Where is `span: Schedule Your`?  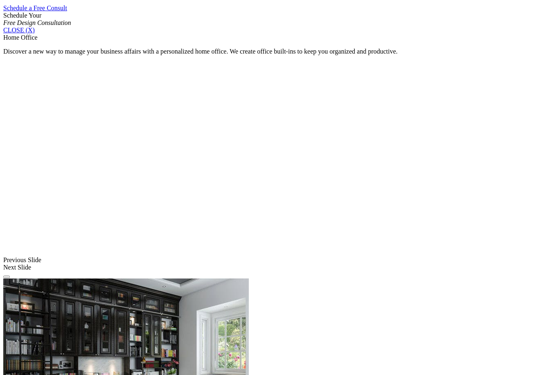
span: Schedule Your is located at coordinates (37, 19).